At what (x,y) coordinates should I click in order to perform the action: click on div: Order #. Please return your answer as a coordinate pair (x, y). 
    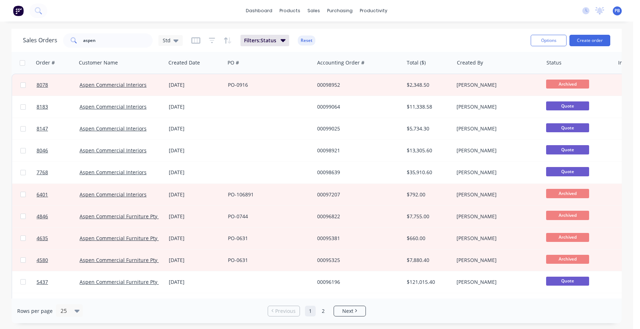
    Looking at the image, I should click on (45, 63).